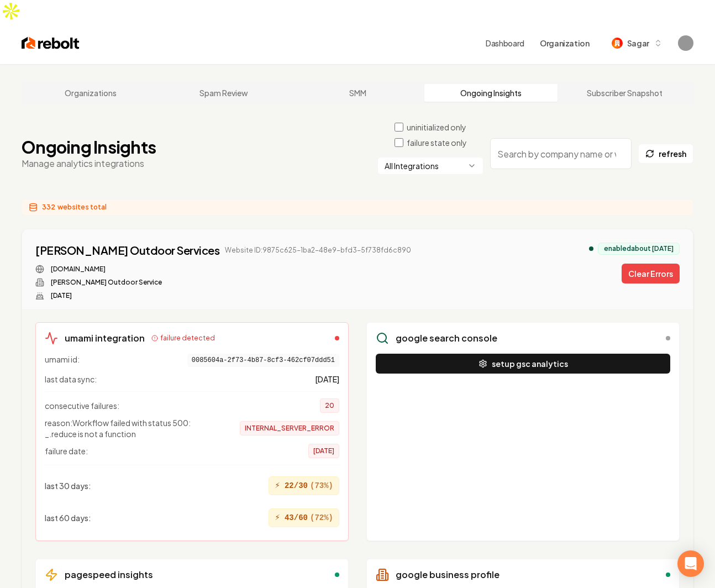 The width and height of the screenshot is (715, 588). Describe the element at coordinates (224, 93) in the screenshot. I see `a: Spam Review` at that location.